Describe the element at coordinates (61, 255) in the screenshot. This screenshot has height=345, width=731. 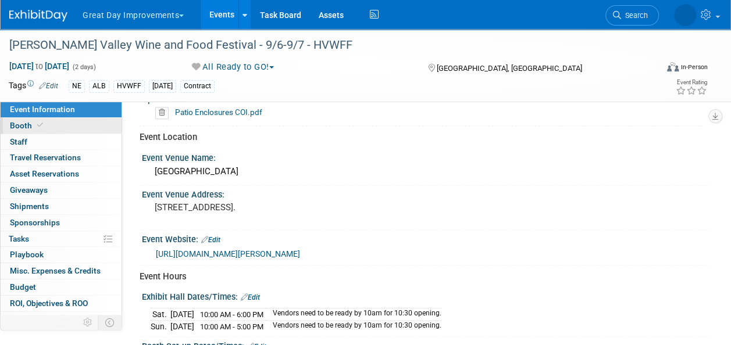
I see `a: Playbook` at that location.